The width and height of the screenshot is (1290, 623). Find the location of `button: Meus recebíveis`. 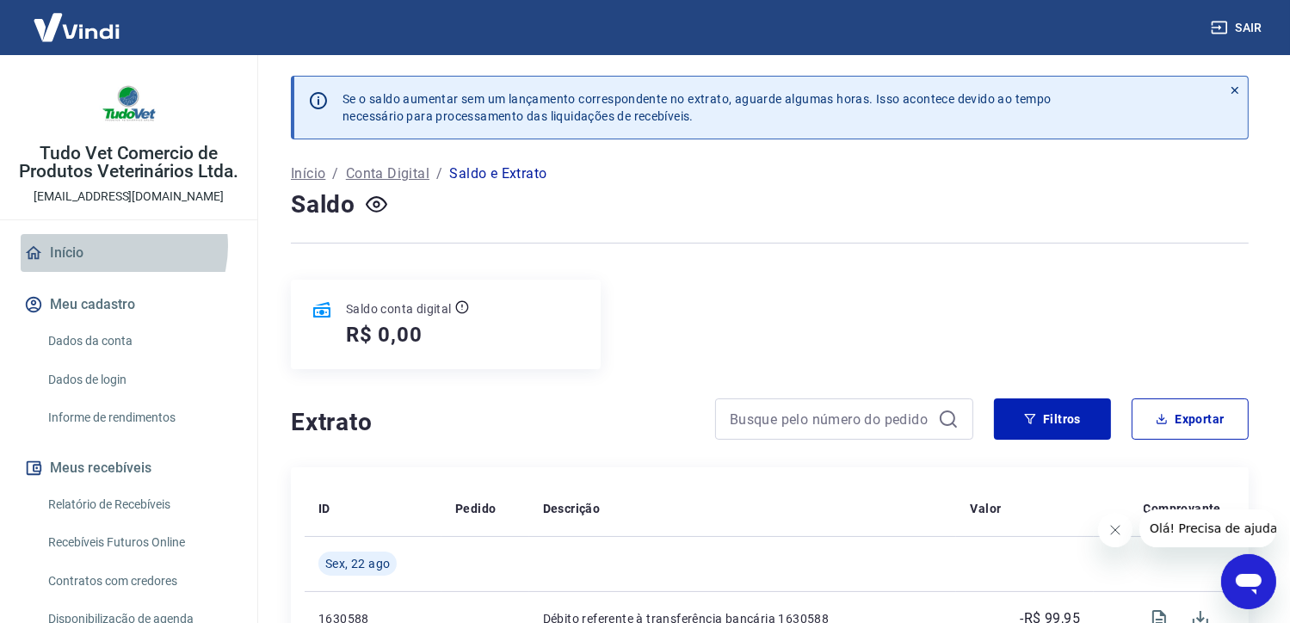

button: Meus recebíveis is located at coordinates (128, 468).